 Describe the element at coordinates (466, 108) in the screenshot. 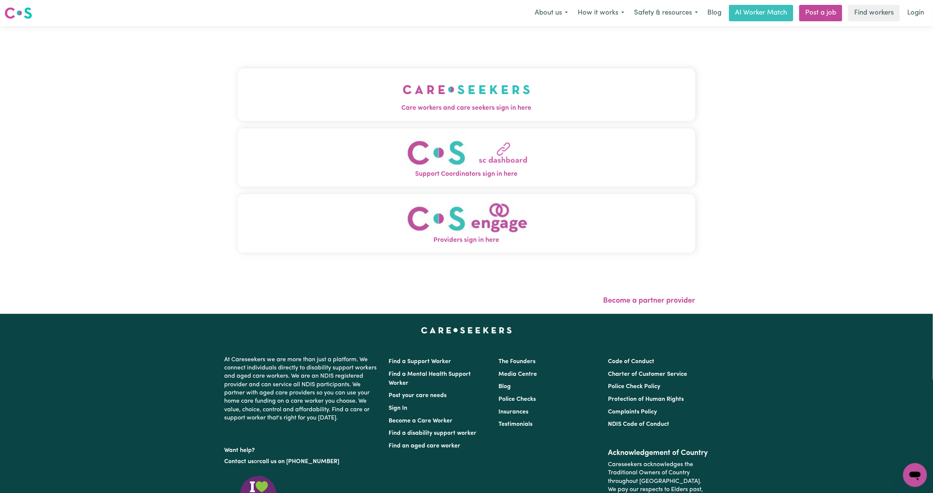

I see `span: Care workers and care seekers sign in here` at that location.